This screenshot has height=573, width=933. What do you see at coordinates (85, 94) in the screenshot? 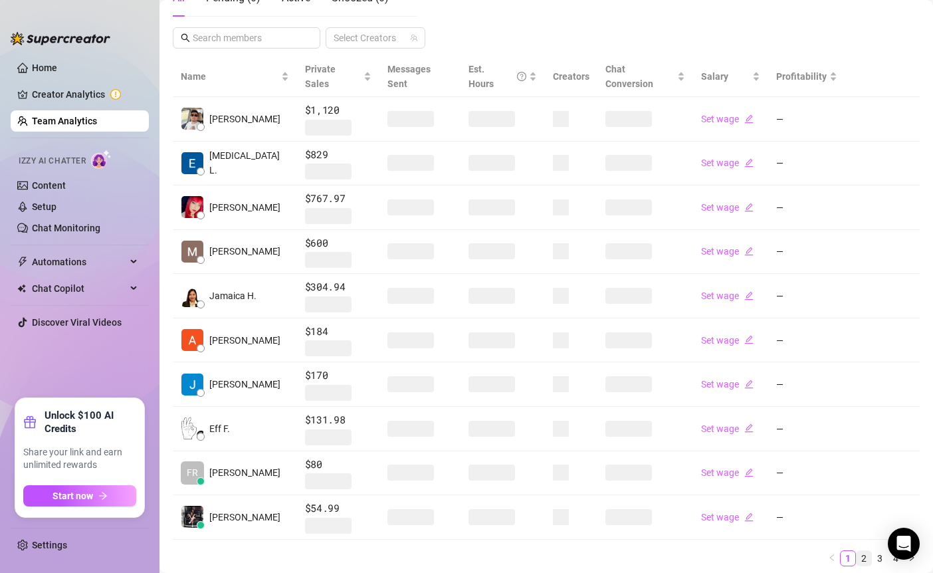
I see `a: Creator Analytics exclamation-circle` at bounding box center [85, 94].